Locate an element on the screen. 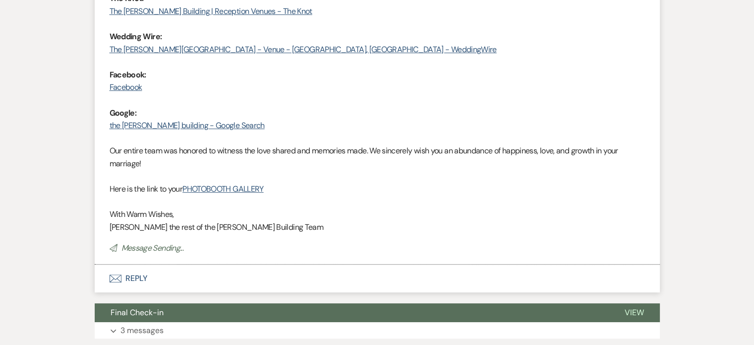 The height and width of the screenshot is (345, 754). span: Final Check-in is located at coordinates (137, 312).